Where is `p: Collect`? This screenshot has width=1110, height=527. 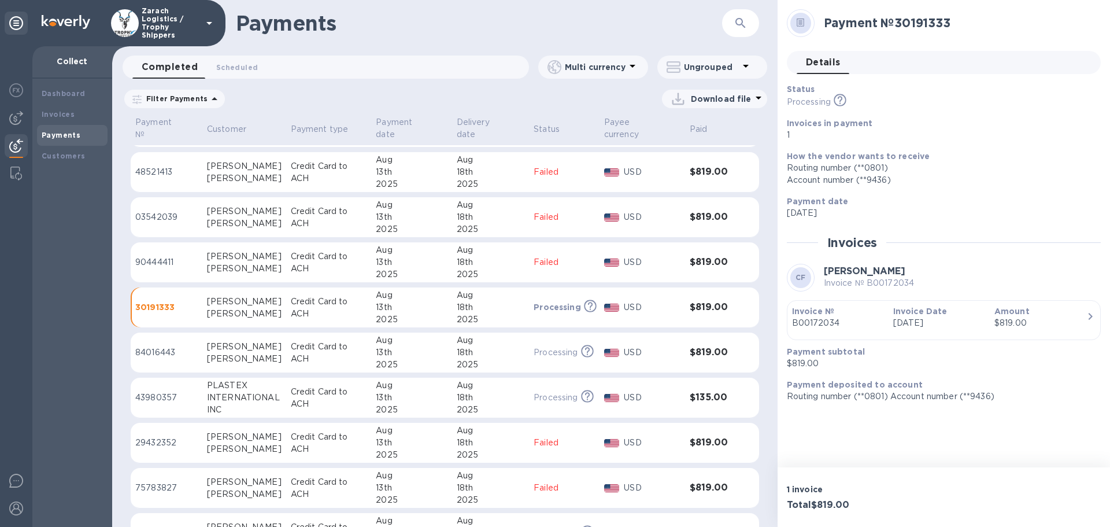 p: Collect is located at coordinates (72, 61).